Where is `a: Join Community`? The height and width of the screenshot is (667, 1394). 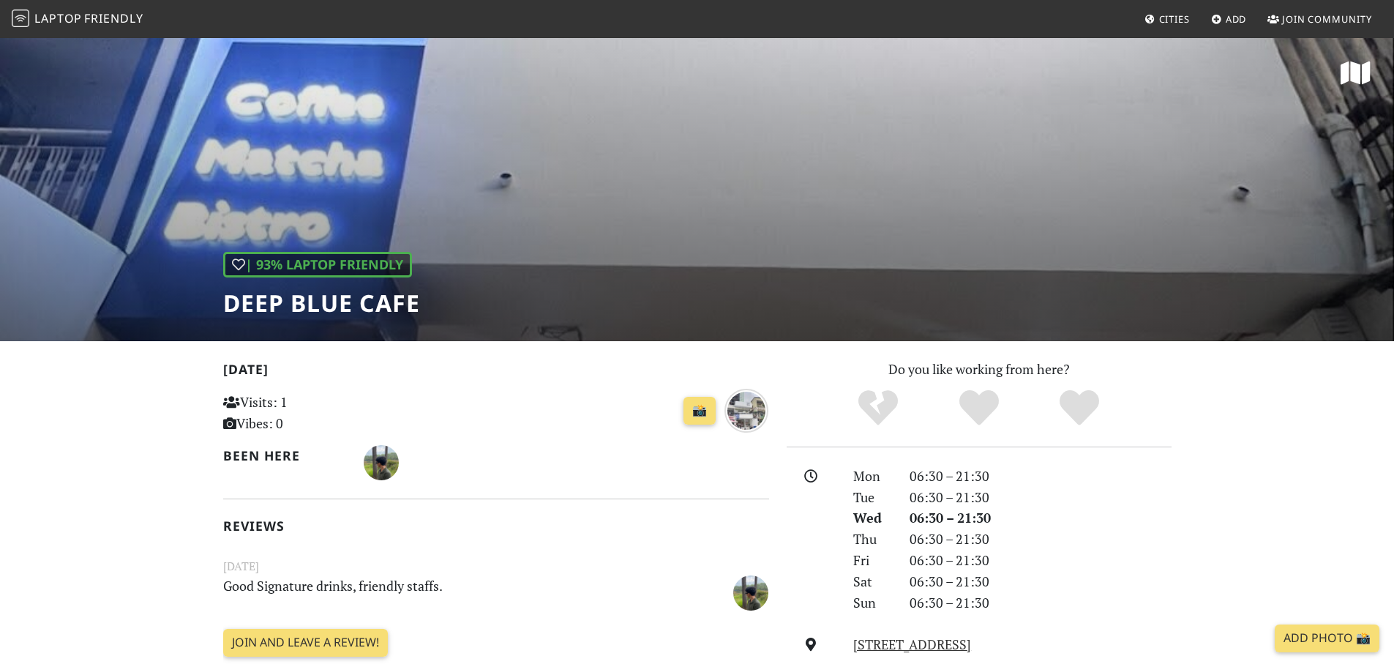
a: Join Community is located at coordinates (1319, 19).